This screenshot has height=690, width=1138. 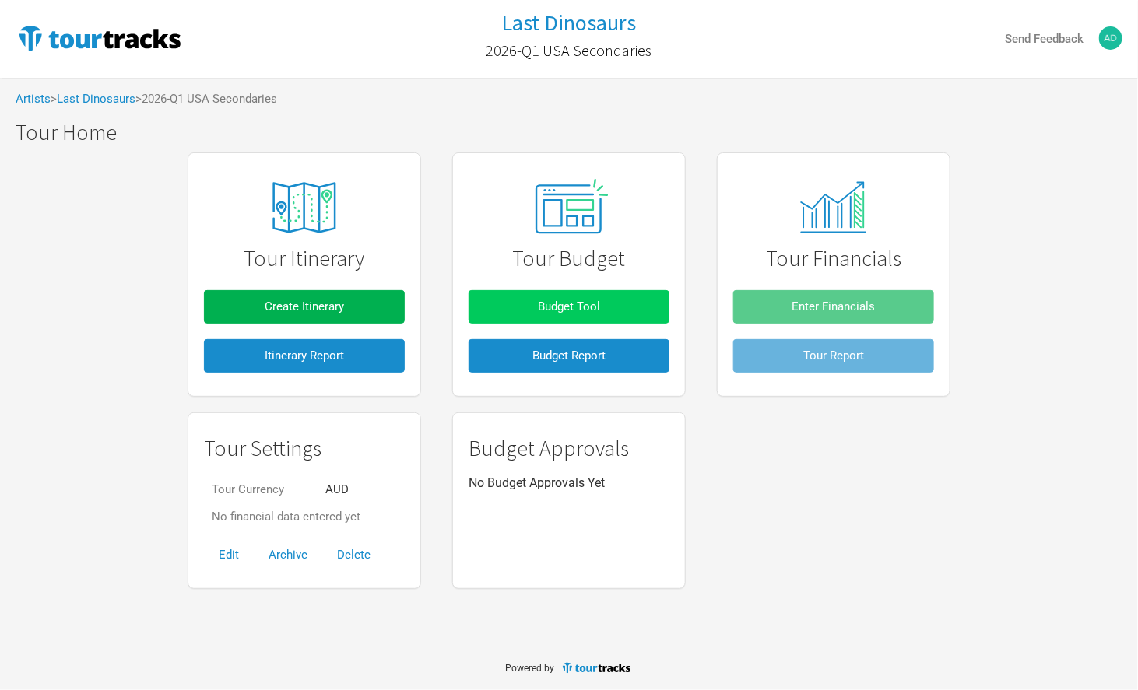 What do you see at coordinates (353, 555) in the screenshot?
I see `button: Delete` at bounding box center [353, 555].